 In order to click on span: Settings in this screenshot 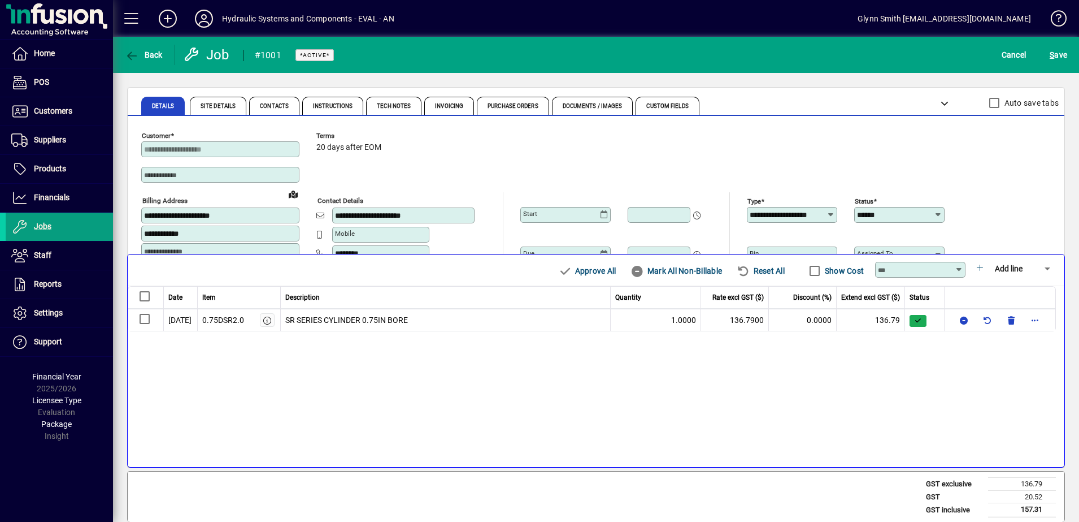, I will do `click(48, 312)`.